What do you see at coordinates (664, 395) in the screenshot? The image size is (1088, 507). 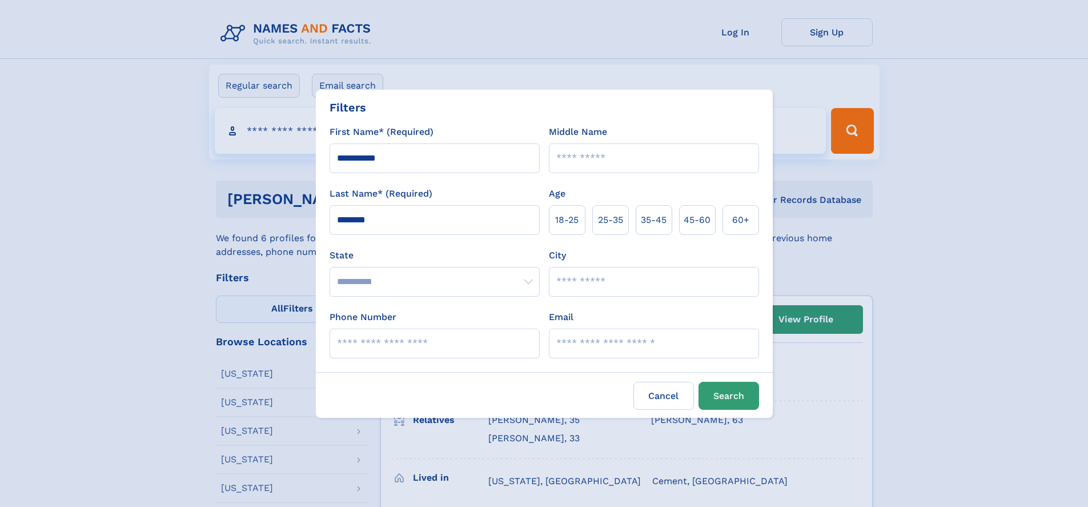 I see `label: Cancel` at bounding box center [664, 395].